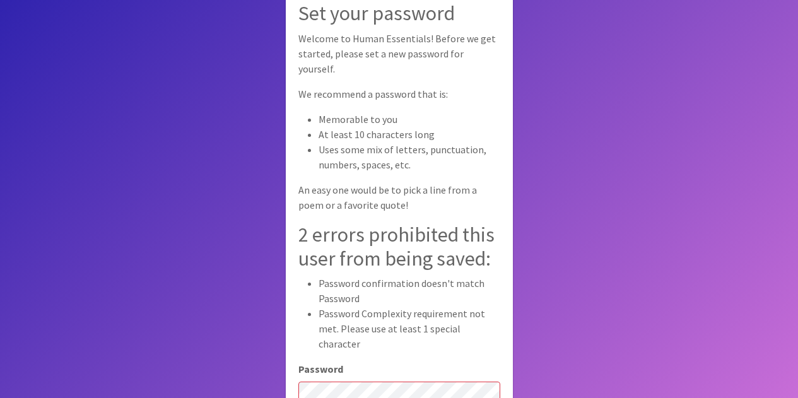 This screenshot has height=398, width=798. Describe the element at coordinates (321, 369) in the screenshot. I see `label: Password` at that location.